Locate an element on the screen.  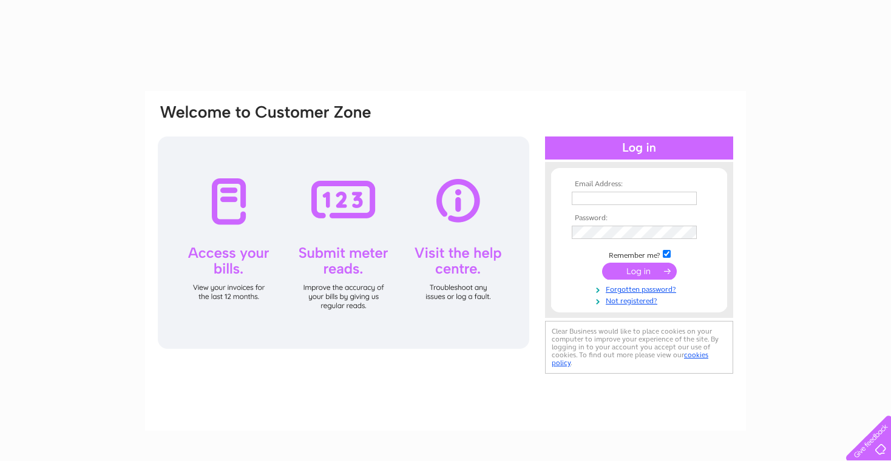
input: Submit is located at coordinates (639, 271).